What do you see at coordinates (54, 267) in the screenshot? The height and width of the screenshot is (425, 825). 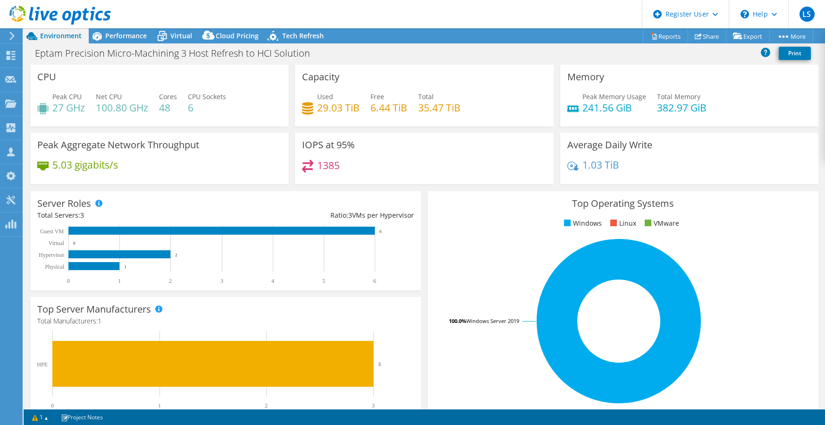 I see `text: Physical` at bounding box center [54, 267].